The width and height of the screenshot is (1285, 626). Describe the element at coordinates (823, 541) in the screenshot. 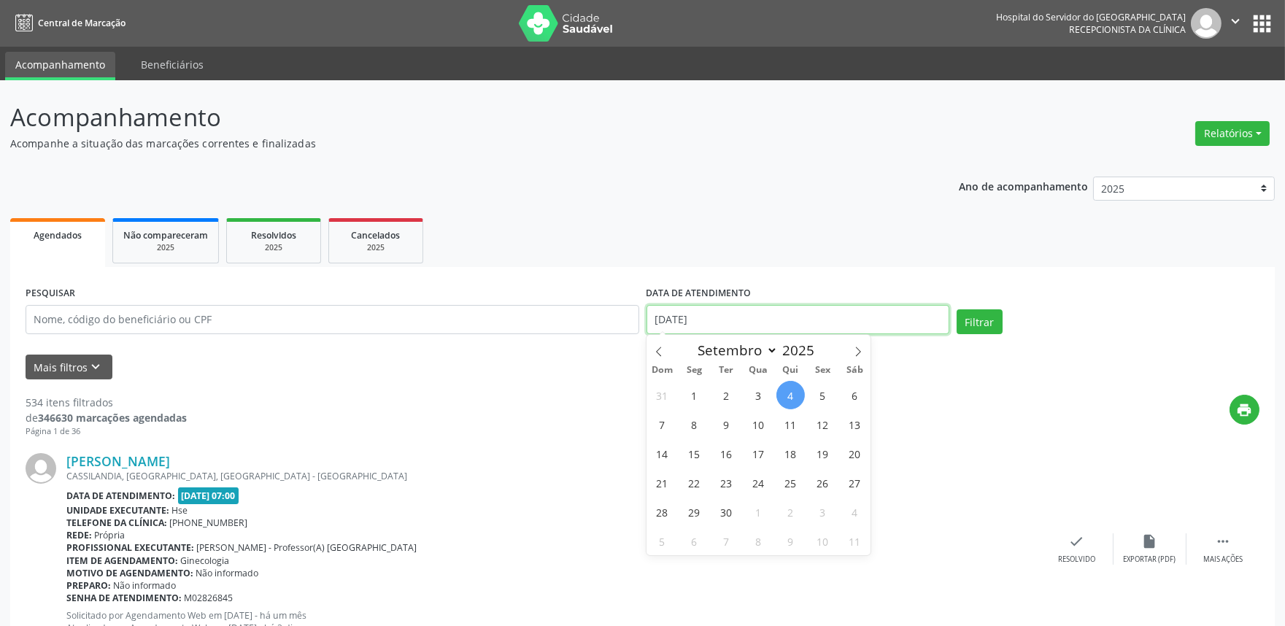

I see `span: Outubro 10, 2025` at that location.